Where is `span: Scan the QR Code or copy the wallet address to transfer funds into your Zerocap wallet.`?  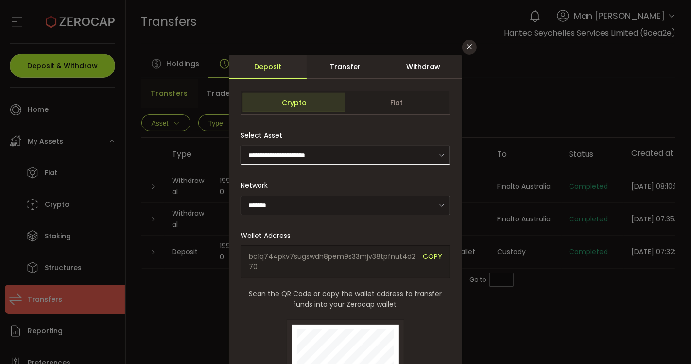 span: Scan the QR Code or copy the wallet address to transfer funds into your Zerocap wallet. is located at coordinates (346, 299).